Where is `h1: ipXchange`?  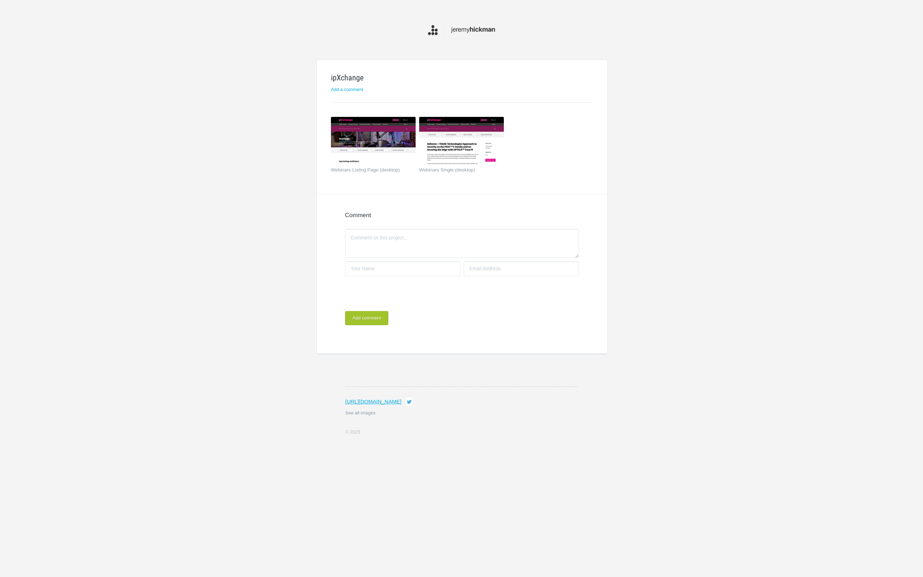 h1: ipXchange is located at coordinates (461, 78).